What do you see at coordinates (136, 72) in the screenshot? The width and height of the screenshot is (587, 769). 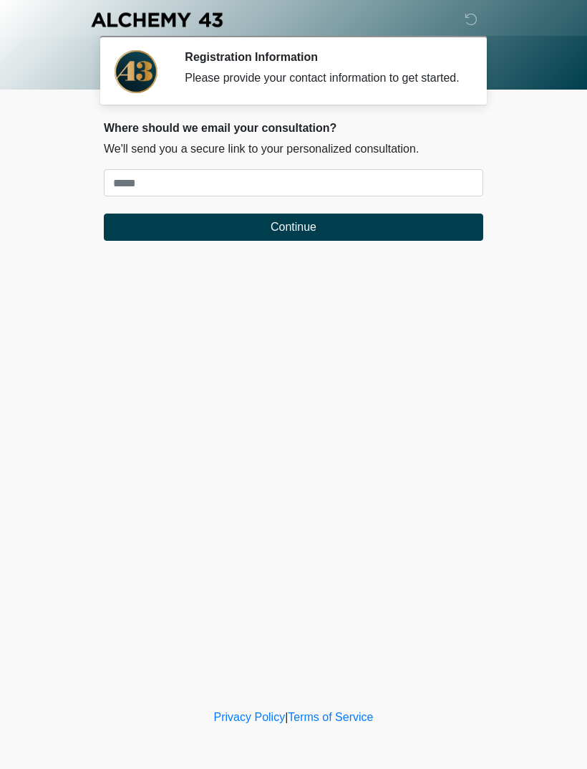 I see `img: Agent Avatar` at bounding box center [136, 72].